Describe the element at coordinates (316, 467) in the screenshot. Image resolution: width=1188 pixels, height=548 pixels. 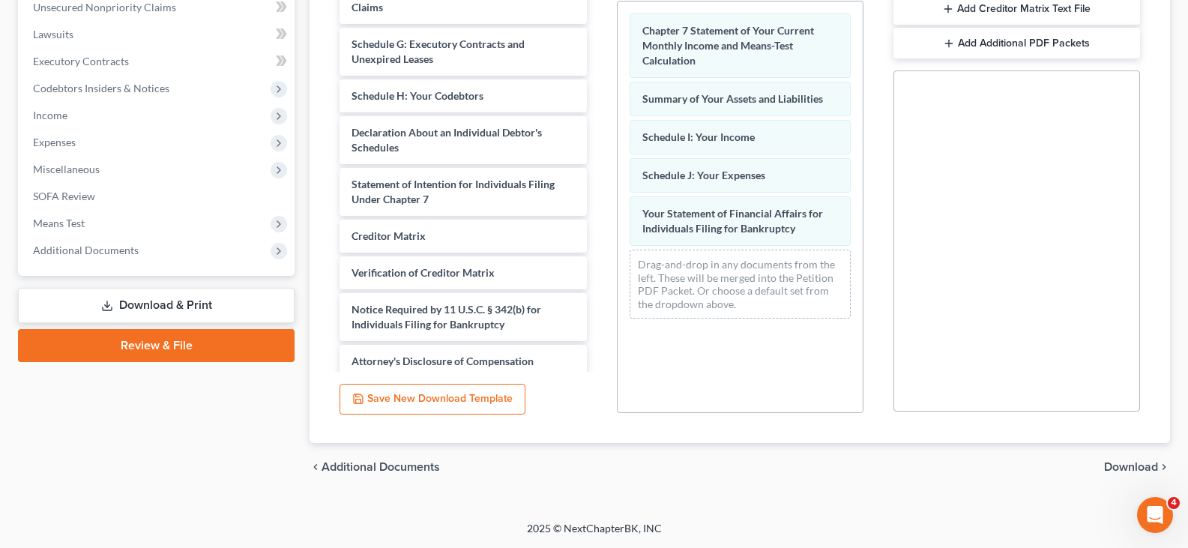
I see `i: chevron_left` at that location.